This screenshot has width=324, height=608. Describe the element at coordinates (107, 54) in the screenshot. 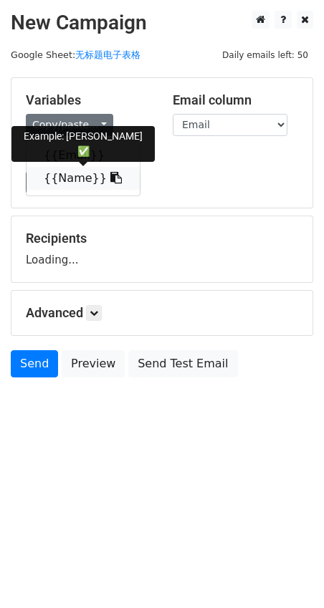

I see `a: 无标题电子表格` at that location.